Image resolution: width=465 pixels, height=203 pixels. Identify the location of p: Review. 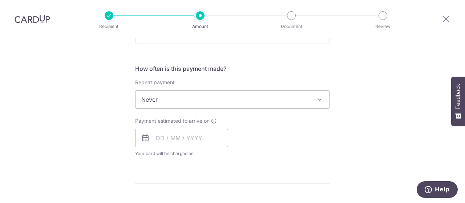
(383, 27).